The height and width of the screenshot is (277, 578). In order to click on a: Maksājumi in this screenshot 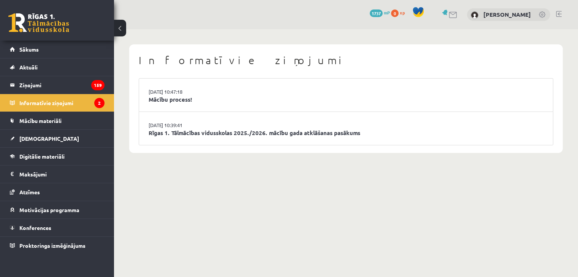, I will do `click(57, 174)`.